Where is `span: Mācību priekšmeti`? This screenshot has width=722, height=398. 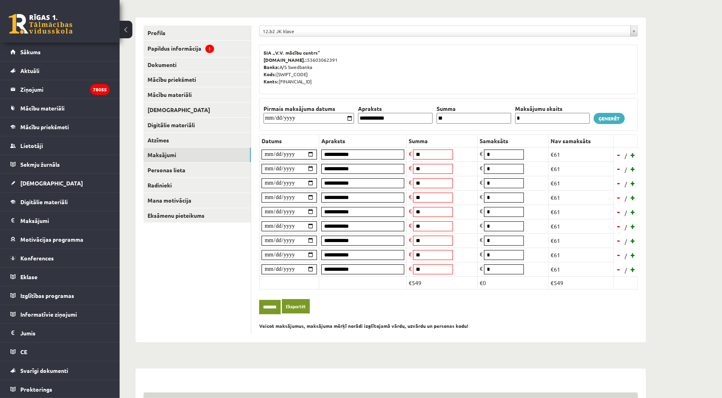 span: Mācību priekšmeti is located at coordinates (45, 127).